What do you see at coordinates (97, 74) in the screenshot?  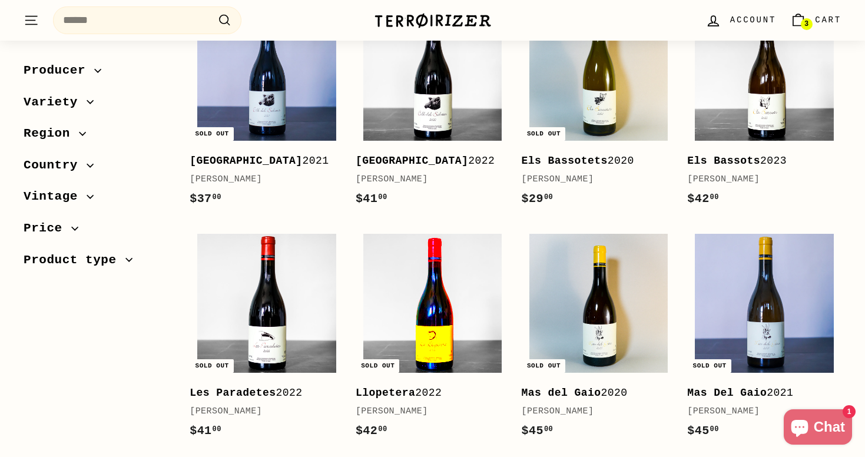 I see `button: Producer` at bounding box center [97, 74].